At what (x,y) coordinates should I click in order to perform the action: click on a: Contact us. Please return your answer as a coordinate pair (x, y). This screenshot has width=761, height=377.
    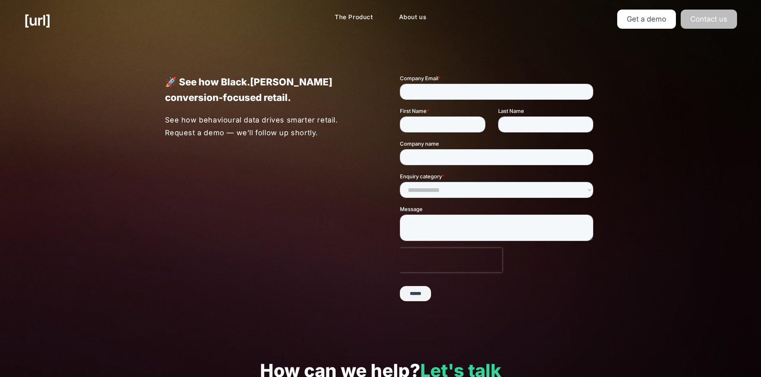
    Looking at the image, I should click on (708, 19).